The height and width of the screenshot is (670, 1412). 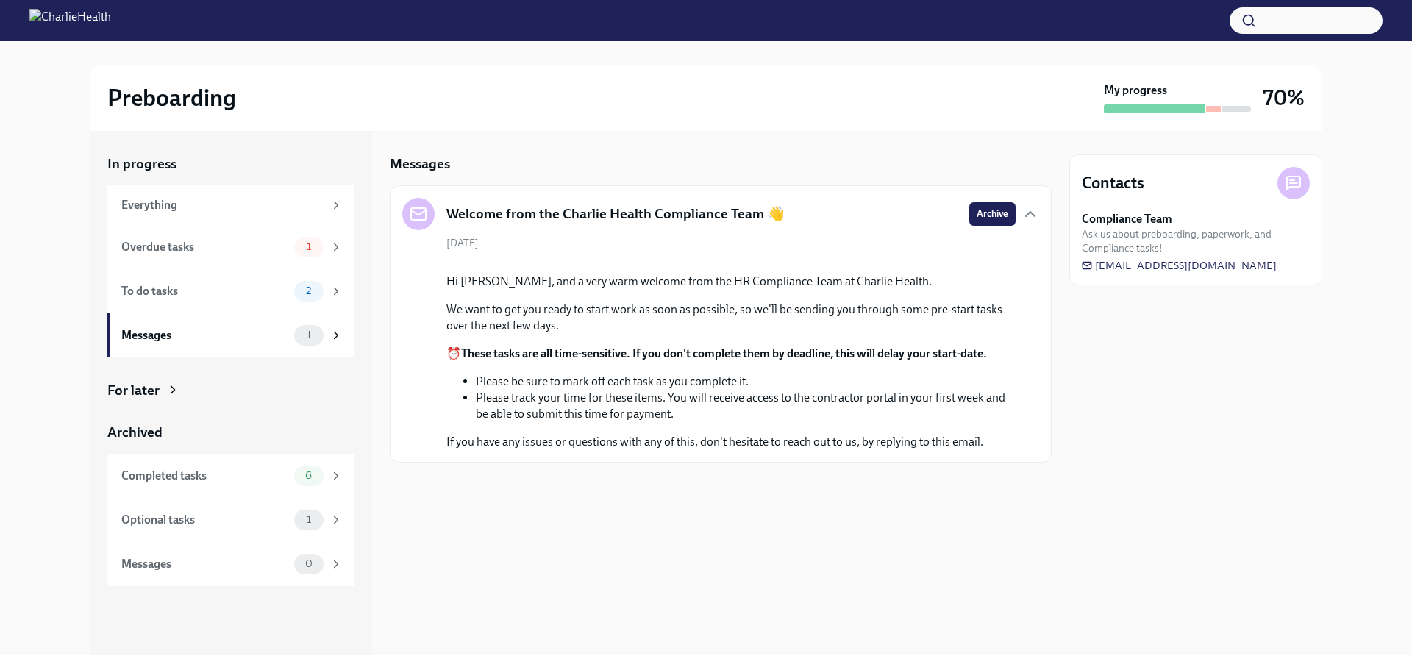 What do you see at coordinates (222, 205) in the screenshot?
I see `div: Everything` at bounding box center [222, 205].